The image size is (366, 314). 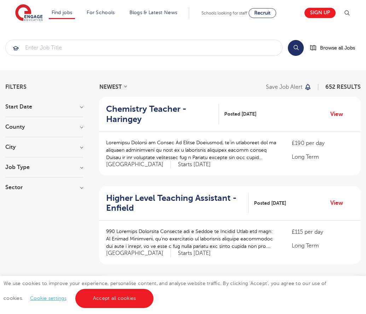 I want to click on span: We use cookies to improve your experience, personalise content, and analyse website traffic. By c..., so click(x=165, y=291).